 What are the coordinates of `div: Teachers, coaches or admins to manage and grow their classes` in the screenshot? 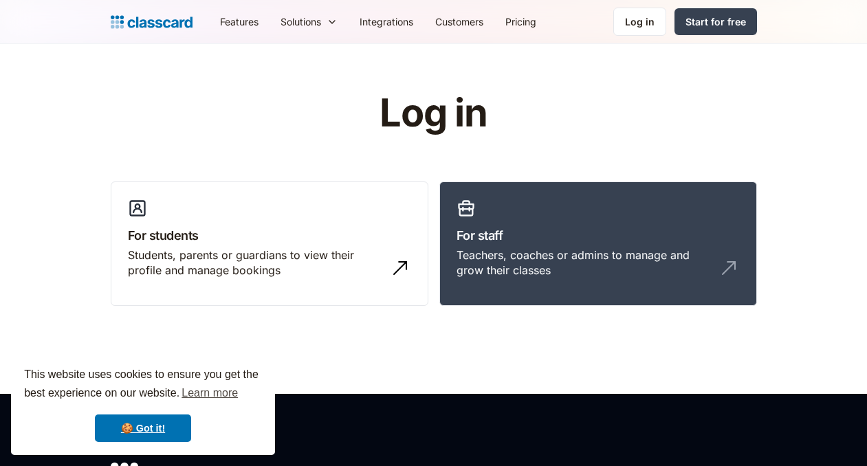 It's located at (584, 263).